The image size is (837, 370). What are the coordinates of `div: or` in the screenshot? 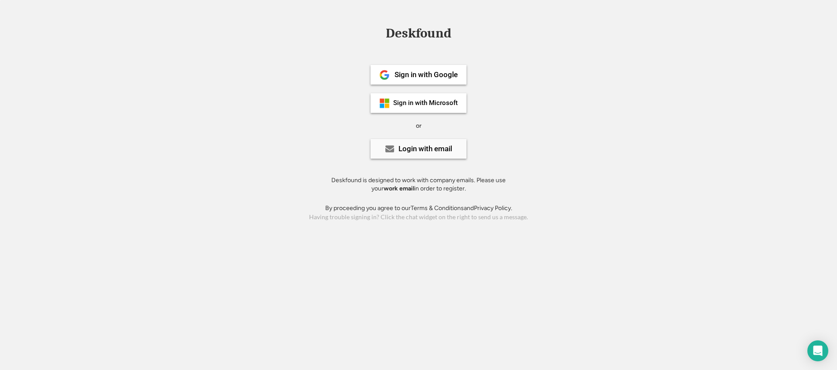 It's located at (419, 126).